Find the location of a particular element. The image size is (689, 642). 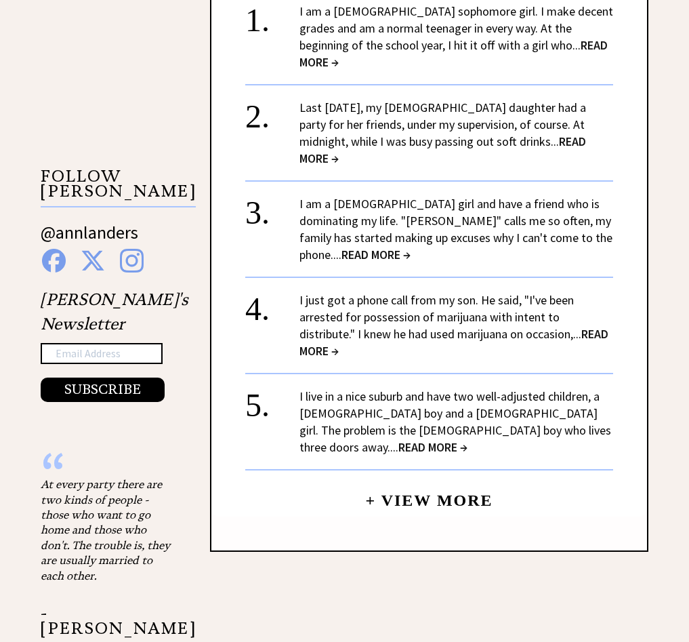

div: 3. is located at coordinates (272, 207).